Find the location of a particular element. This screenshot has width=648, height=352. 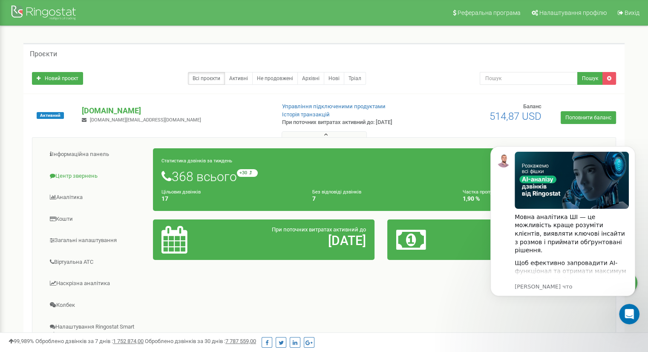

span: Баланс is located at coordinates (532, 106).